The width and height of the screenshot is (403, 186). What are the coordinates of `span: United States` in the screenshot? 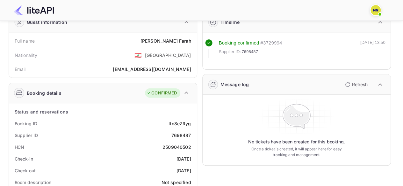 It's located at (138, 55).